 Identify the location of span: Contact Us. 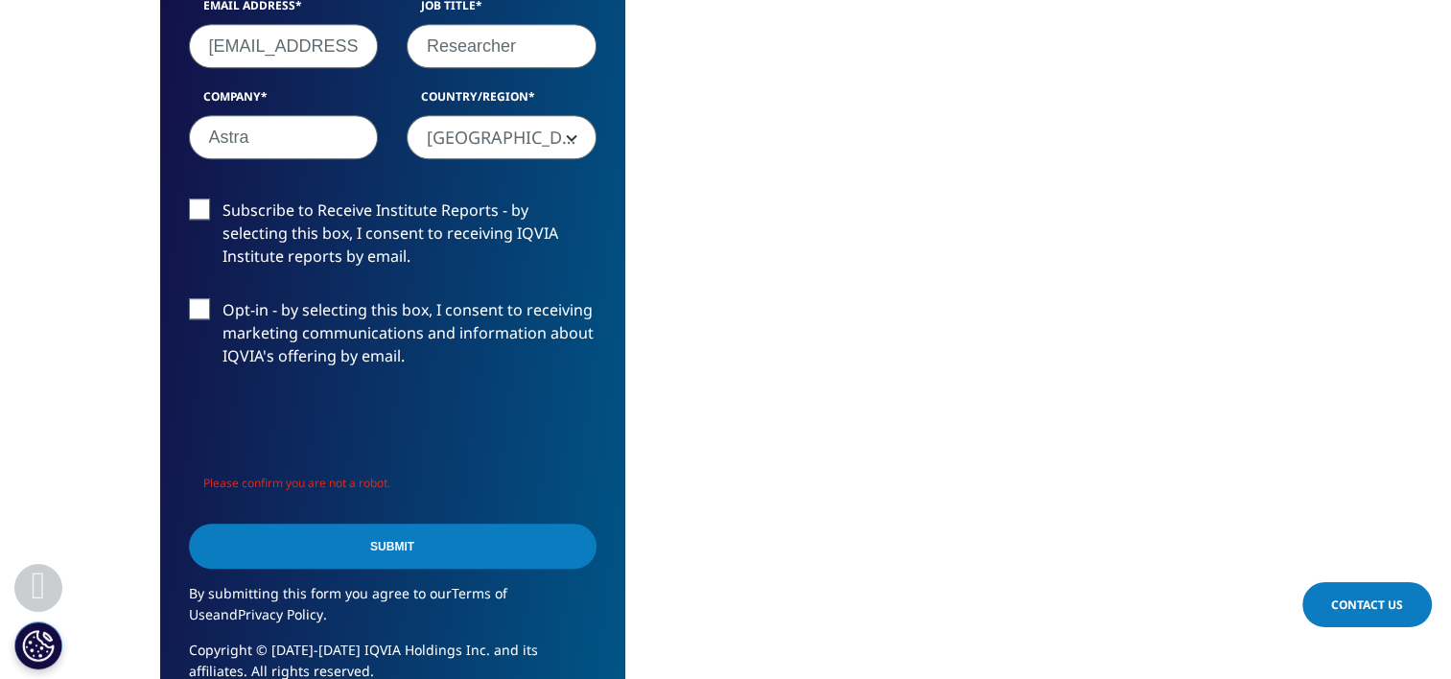
(1366, 604).